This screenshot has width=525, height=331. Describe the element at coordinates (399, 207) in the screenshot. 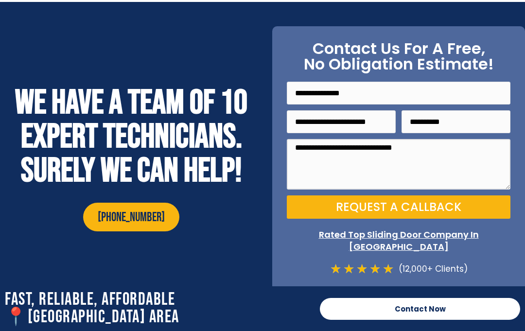

I see `span: Request a Callback` at that location.